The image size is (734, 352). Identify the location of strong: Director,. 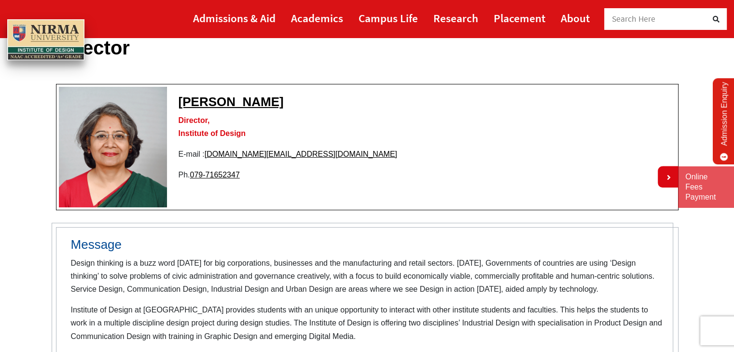
(194, 120).